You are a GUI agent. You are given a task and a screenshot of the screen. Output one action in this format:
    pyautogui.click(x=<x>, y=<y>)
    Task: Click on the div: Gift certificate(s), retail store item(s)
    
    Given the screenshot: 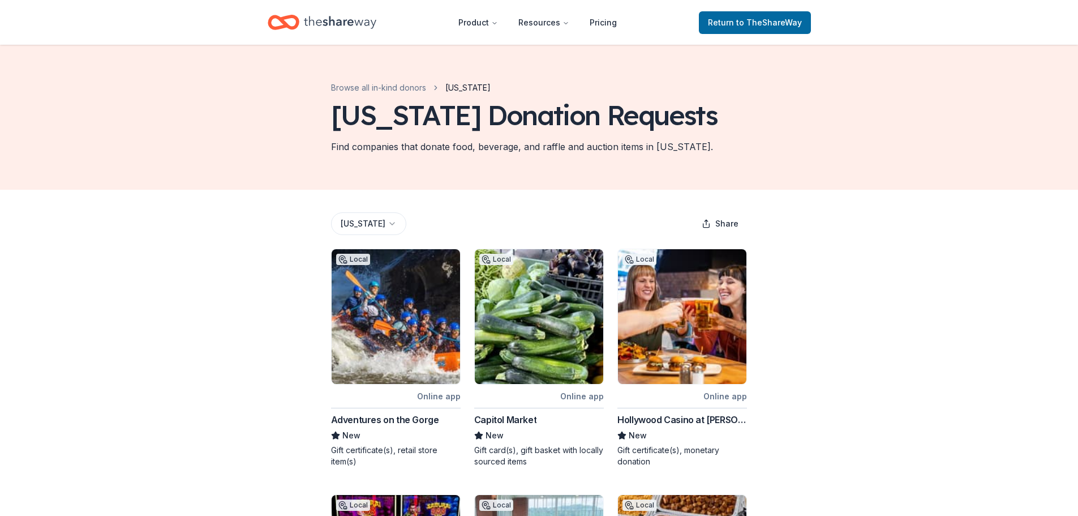 What is the action you would take?
    pyautogui.click(x=396, y=456)
    